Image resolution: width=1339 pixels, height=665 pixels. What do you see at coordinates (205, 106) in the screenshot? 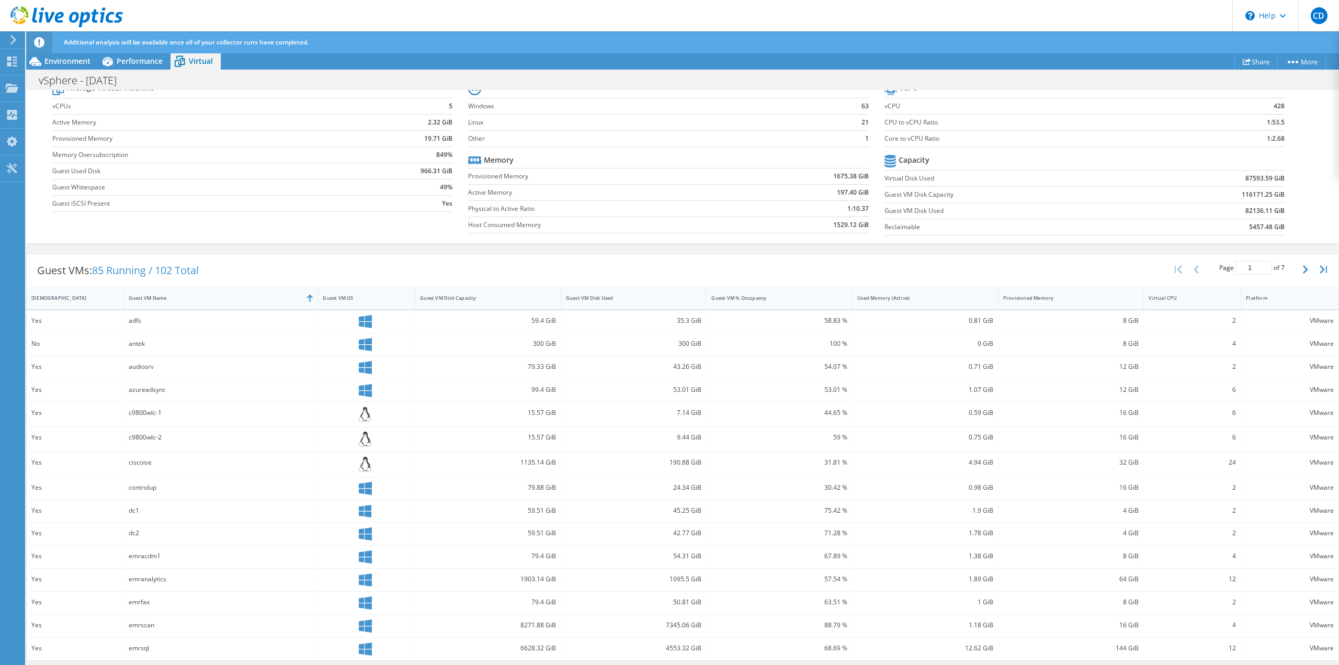
I see `label: vCPUs` at bounding box center [205, 106].